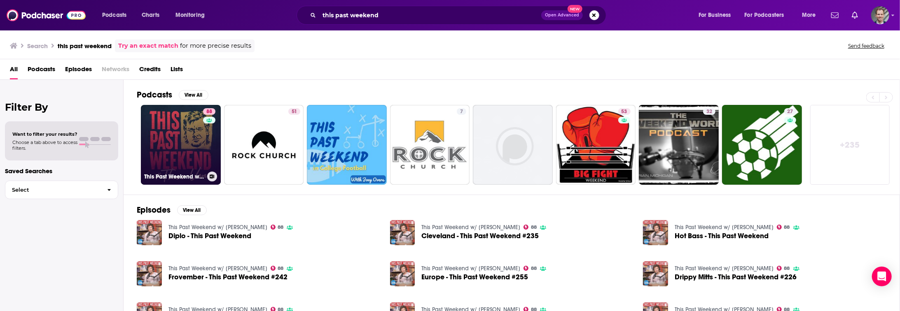 This screenshot has height=311, width=900. What do you see at coordinates (172, 210) in the screenshot?
I see `a: EpisodesView All` at bounding box center [172, 210].